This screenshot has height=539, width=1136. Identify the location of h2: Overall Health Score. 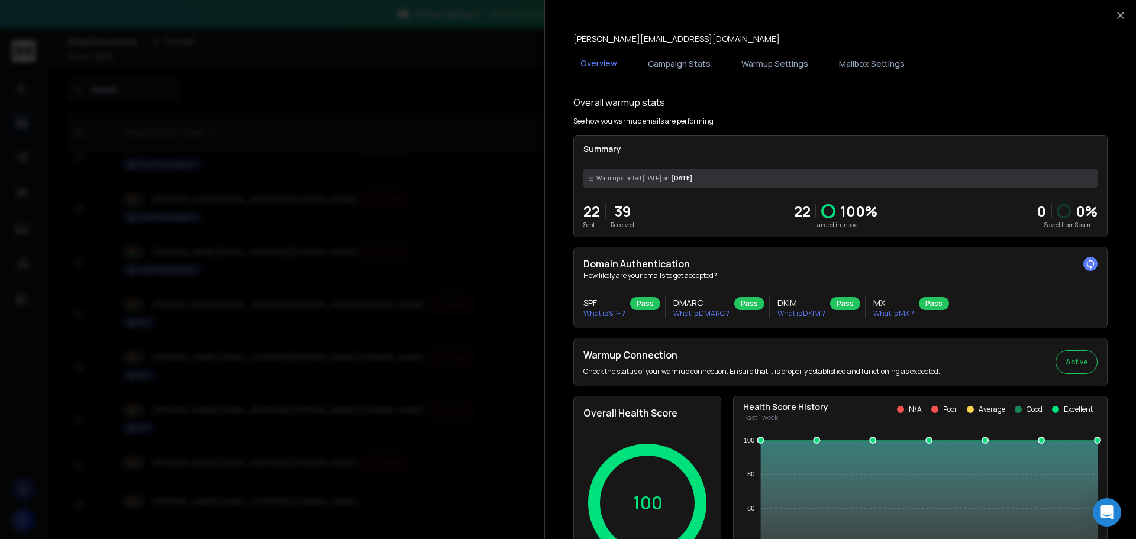
(647, 413).